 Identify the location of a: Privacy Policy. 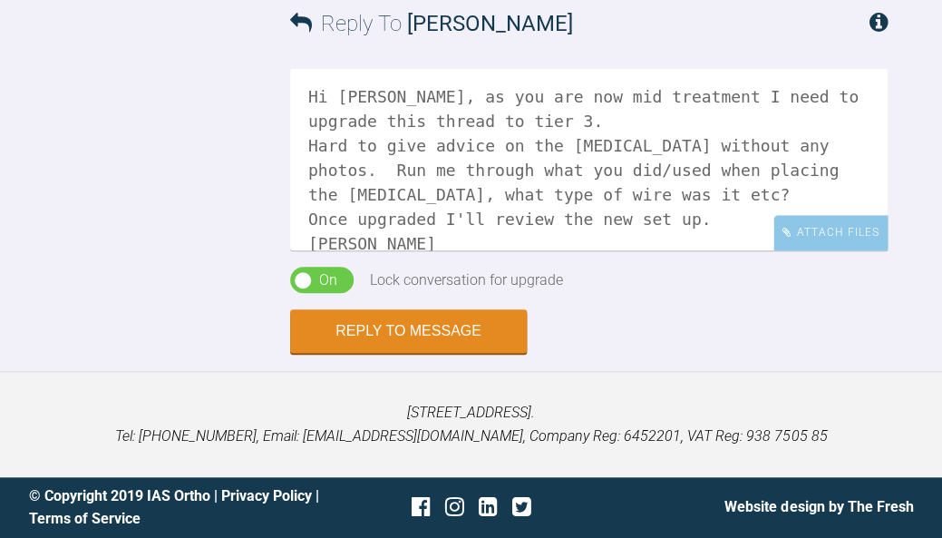
(267, 495).